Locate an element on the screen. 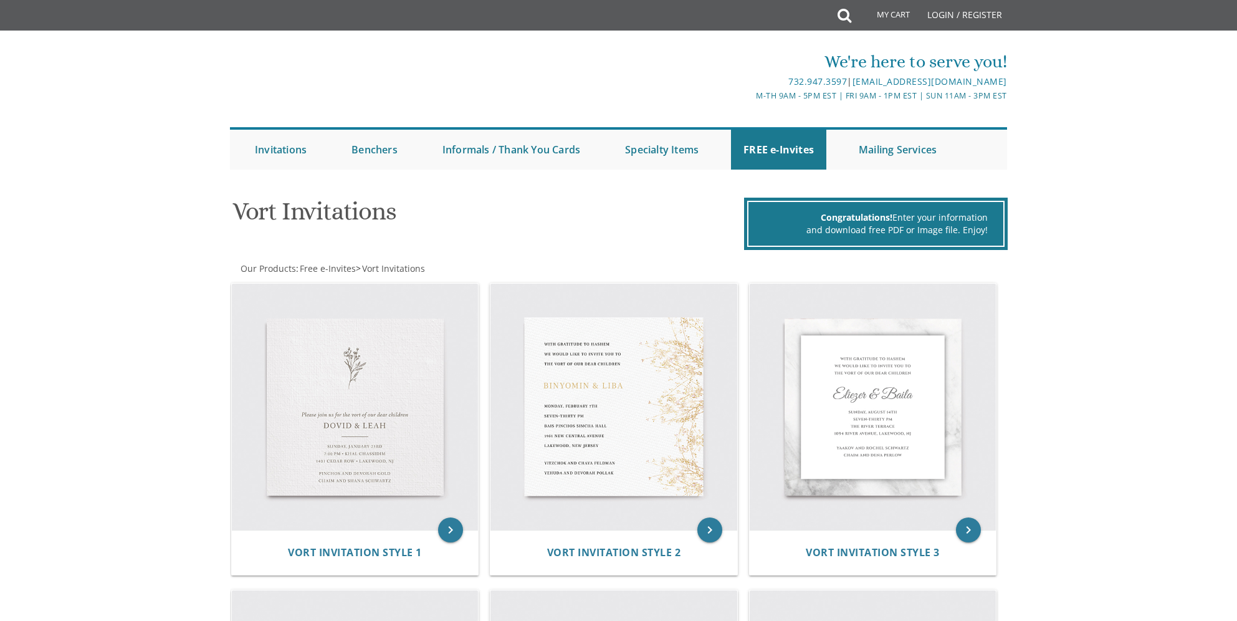  div: and download free PDF or Image file. Enjoy! is located at coordinates (876, 230).